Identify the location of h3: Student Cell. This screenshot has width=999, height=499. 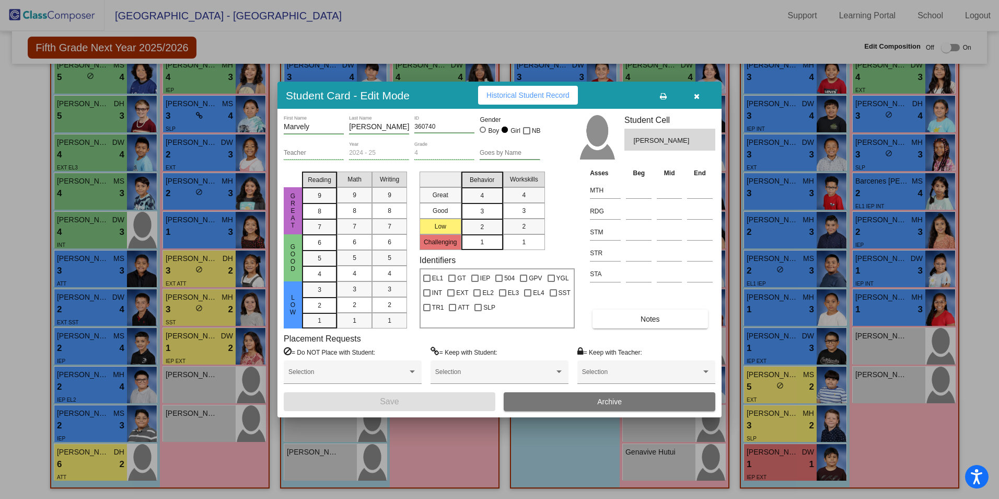
(670, 120).